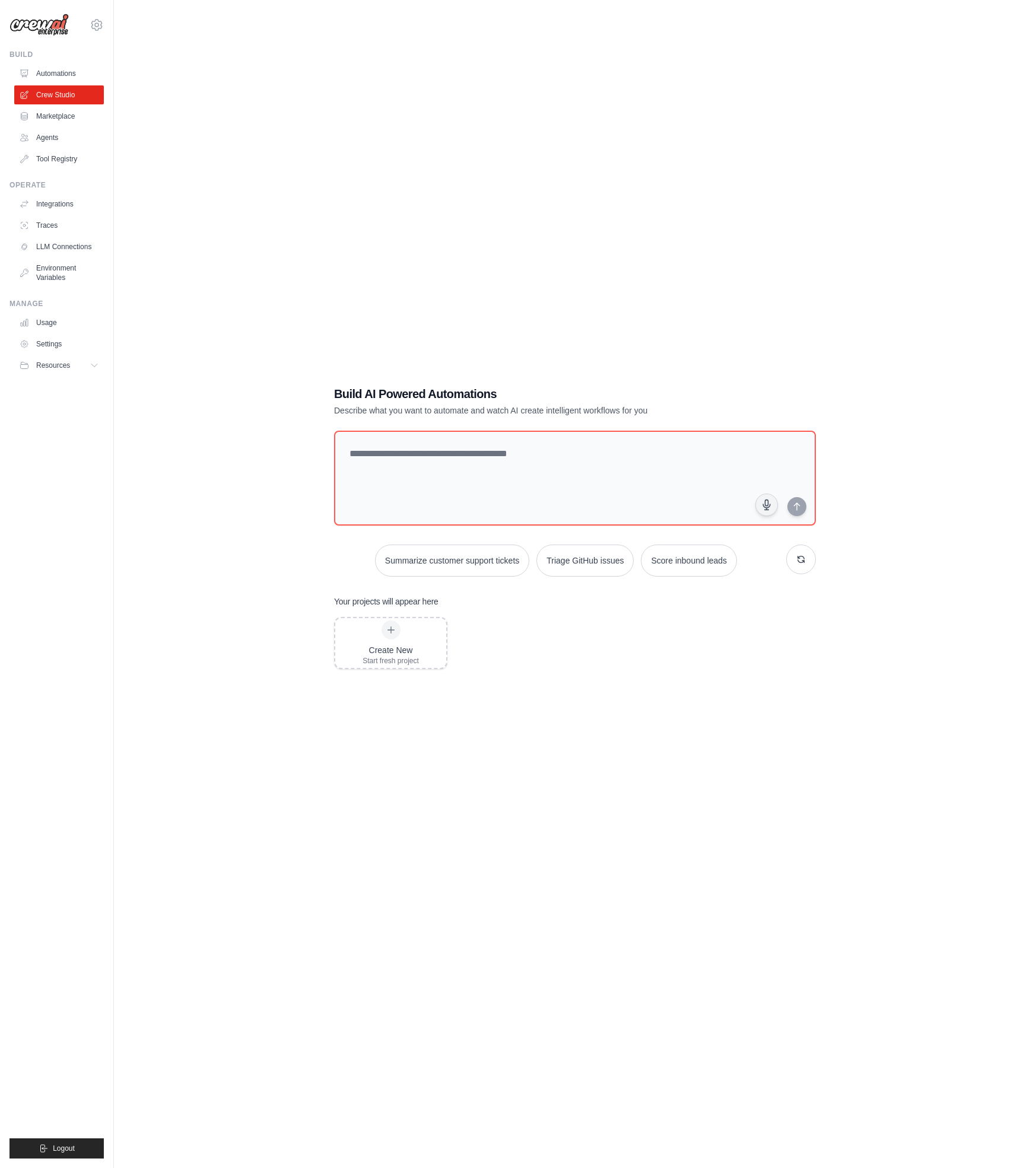  Describe the element at coordinates (59, 137) in the screenshot. I see `a: Agents` at that location.